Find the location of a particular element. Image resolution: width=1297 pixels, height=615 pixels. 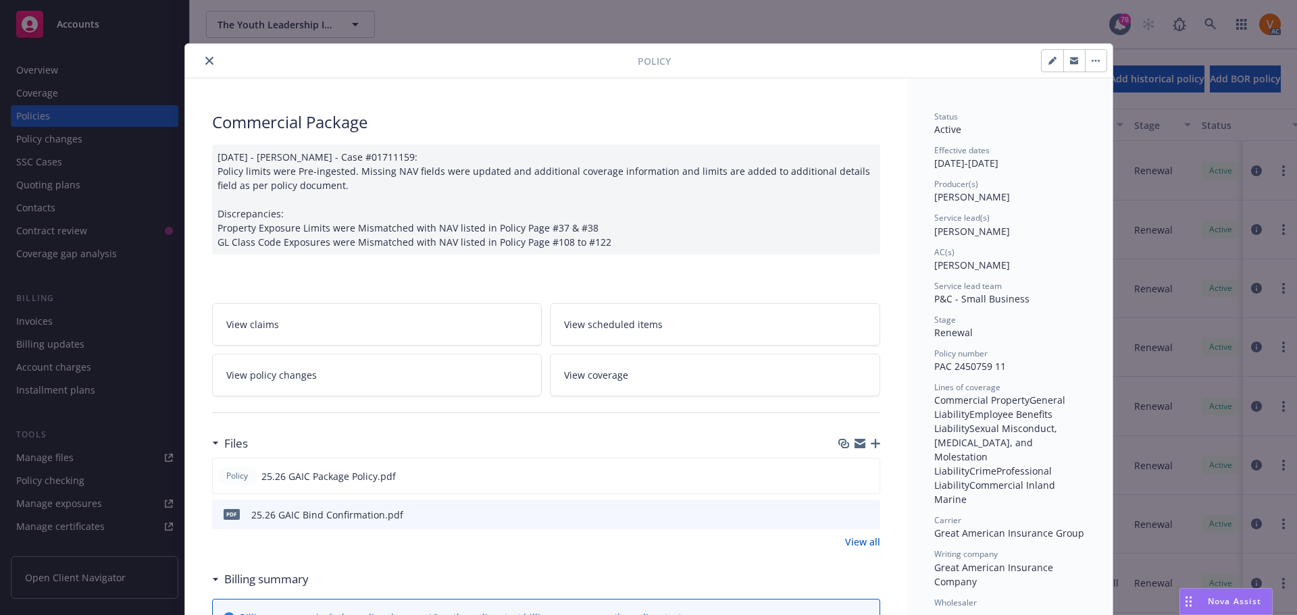

span: Renewal is located at coordinates (953, 332).